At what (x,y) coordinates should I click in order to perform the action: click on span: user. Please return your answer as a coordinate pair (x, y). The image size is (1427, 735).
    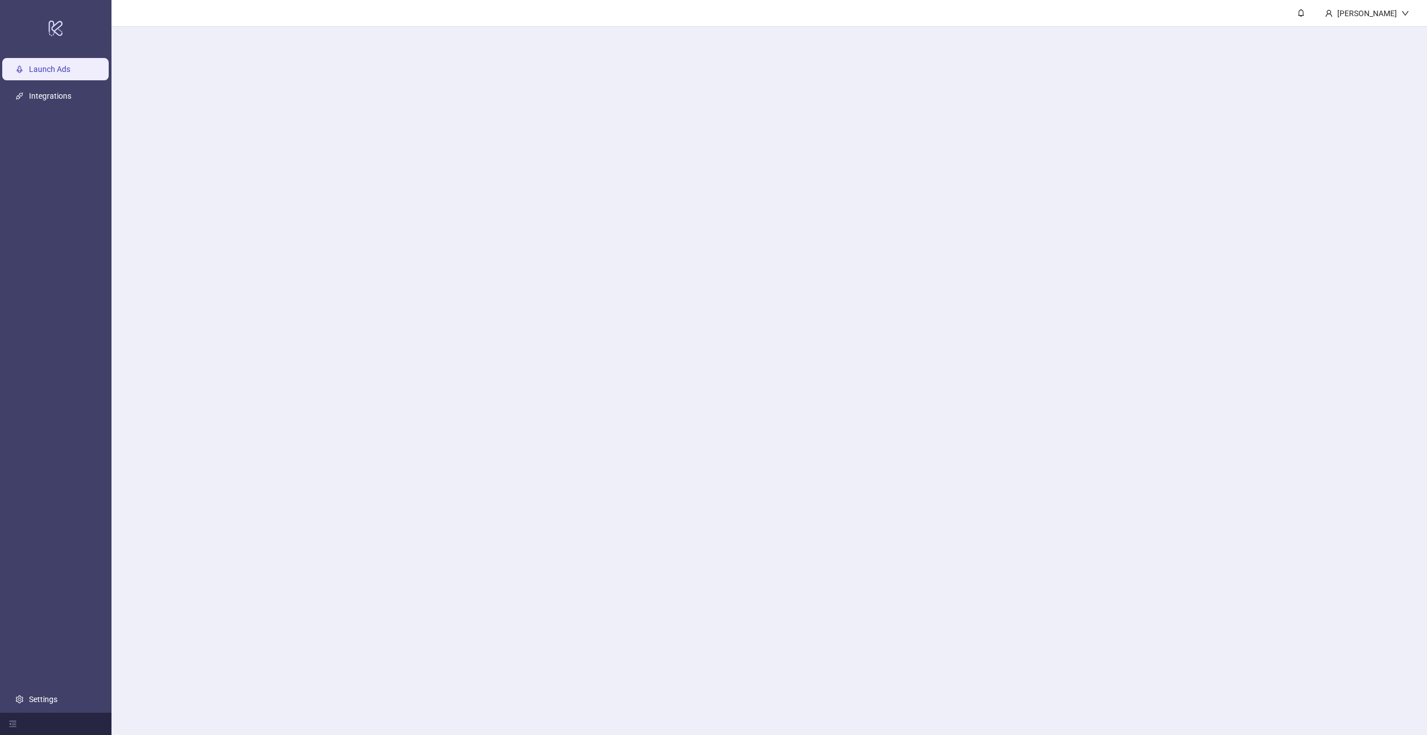
    Looking at the image, I should click on (1329, 13).